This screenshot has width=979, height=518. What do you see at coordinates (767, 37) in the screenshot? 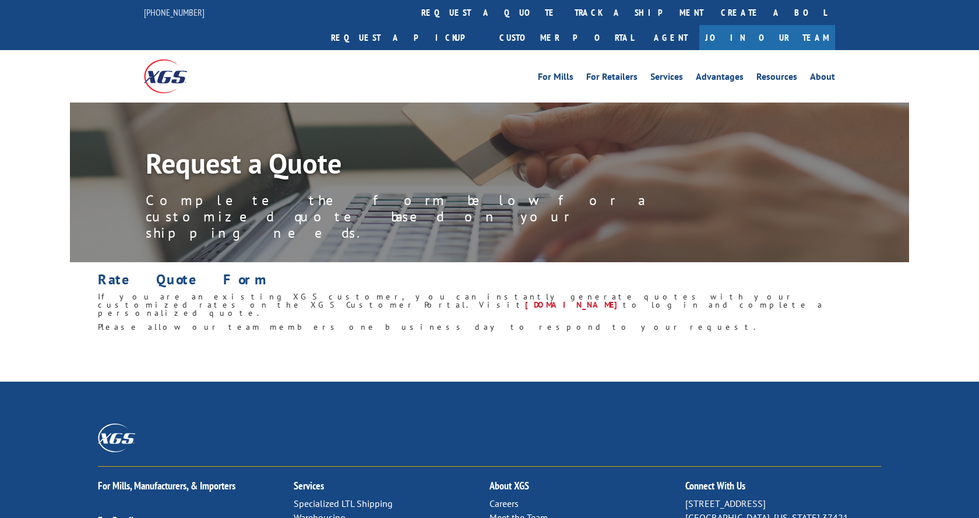
I see `a: Join Our Team` at bounding box center [767, 37].